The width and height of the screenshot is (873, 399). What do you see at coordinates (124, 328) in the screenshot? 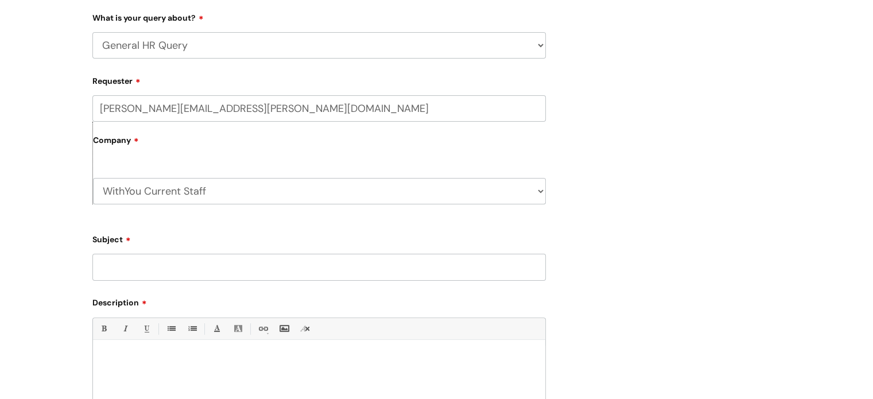
I see `a: Italic (Ctrl-I)` at bounding box center [124, 328].